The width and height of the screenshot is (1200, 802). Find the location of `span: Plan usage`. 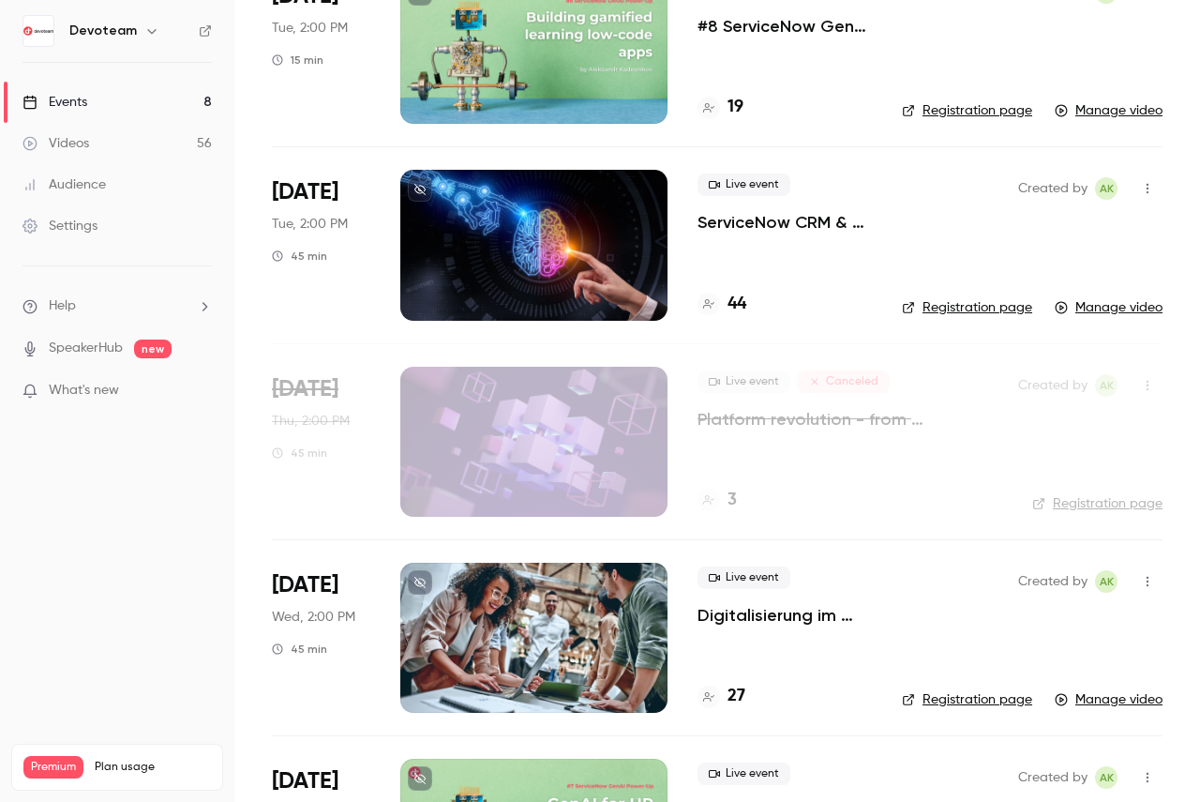

span: Plan usage is located at coordinates (153, 767).